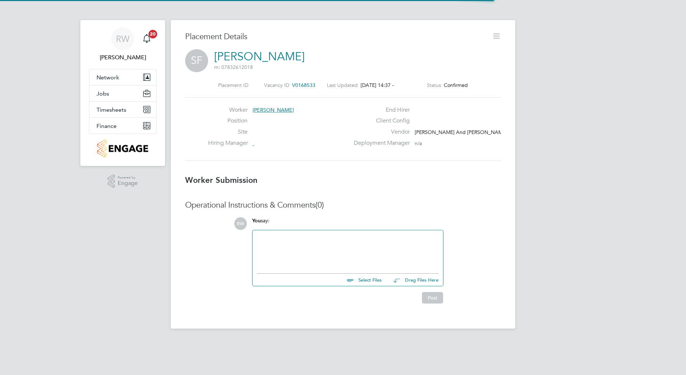  Describe the element at coordinates (257, 220) in the screenshot. I see `span: You` at that location.